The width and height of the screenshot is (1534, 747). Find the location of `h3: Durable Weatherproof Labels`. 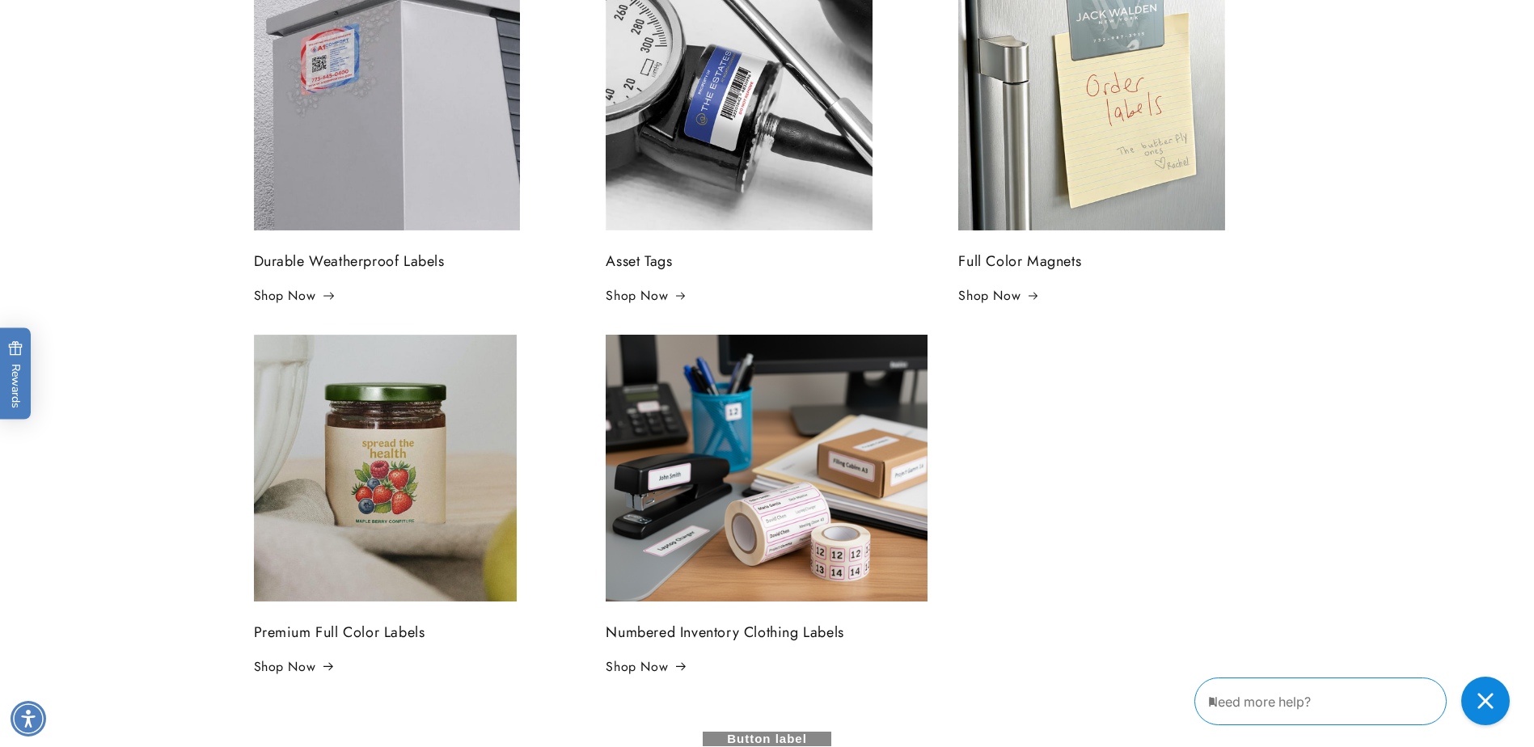

h3: Durable Weatherproof Labels is located at coordinates (415, 261).